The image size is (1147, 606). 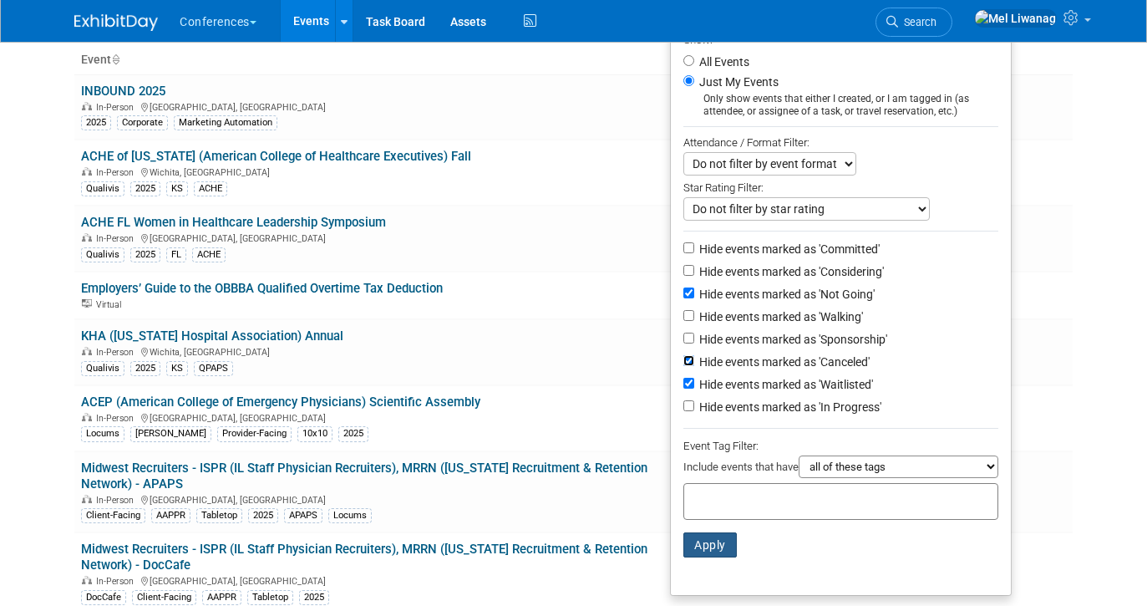 What do you see at coordinates (917, 22) in the screenshot?
I see `span: Search` at bounding box center [917, 22].